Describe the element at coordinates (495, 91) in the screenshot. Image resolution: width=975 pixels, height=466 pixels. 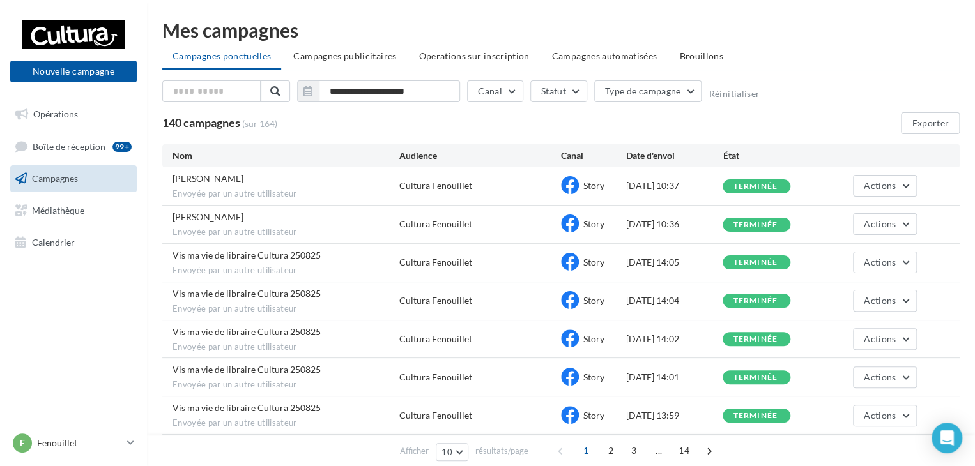
I see `button: Canal` at that location.